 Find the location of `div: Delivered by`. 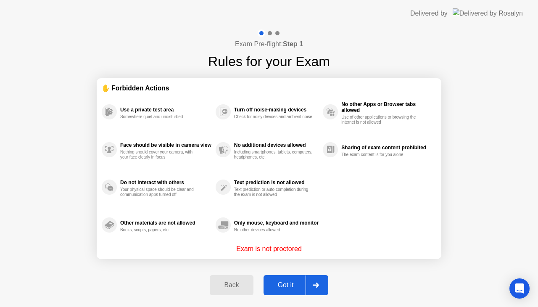

div: Delivered by is located at coordinates (429, 13).